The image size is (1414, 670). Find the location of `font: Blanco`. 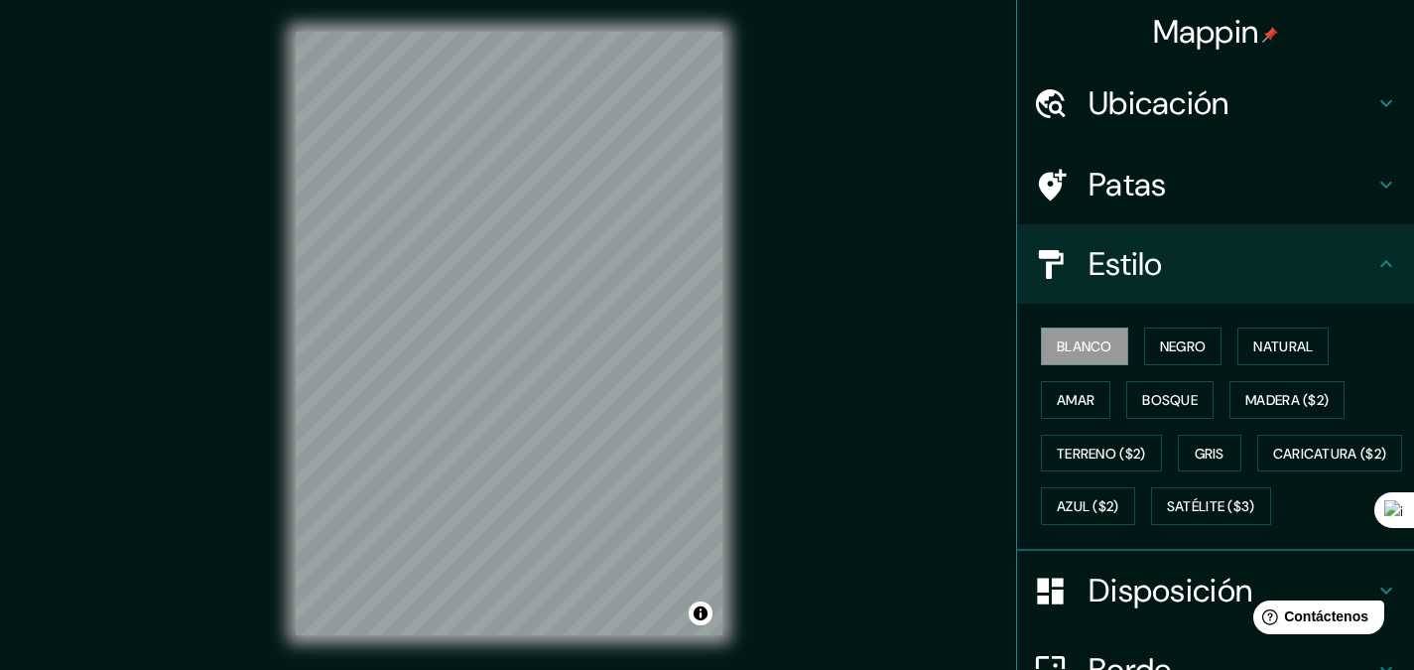

font: Blanco is located at coordinates (1084, 346).